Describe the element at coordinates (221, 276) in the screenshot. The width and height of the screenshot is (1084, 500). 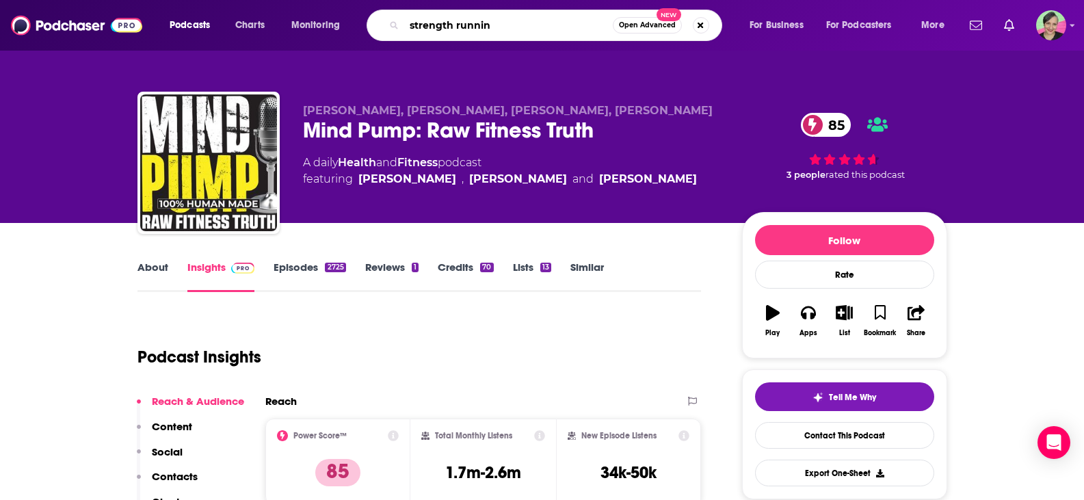
I see `a: InsightsPodchaser Pro` at that location.